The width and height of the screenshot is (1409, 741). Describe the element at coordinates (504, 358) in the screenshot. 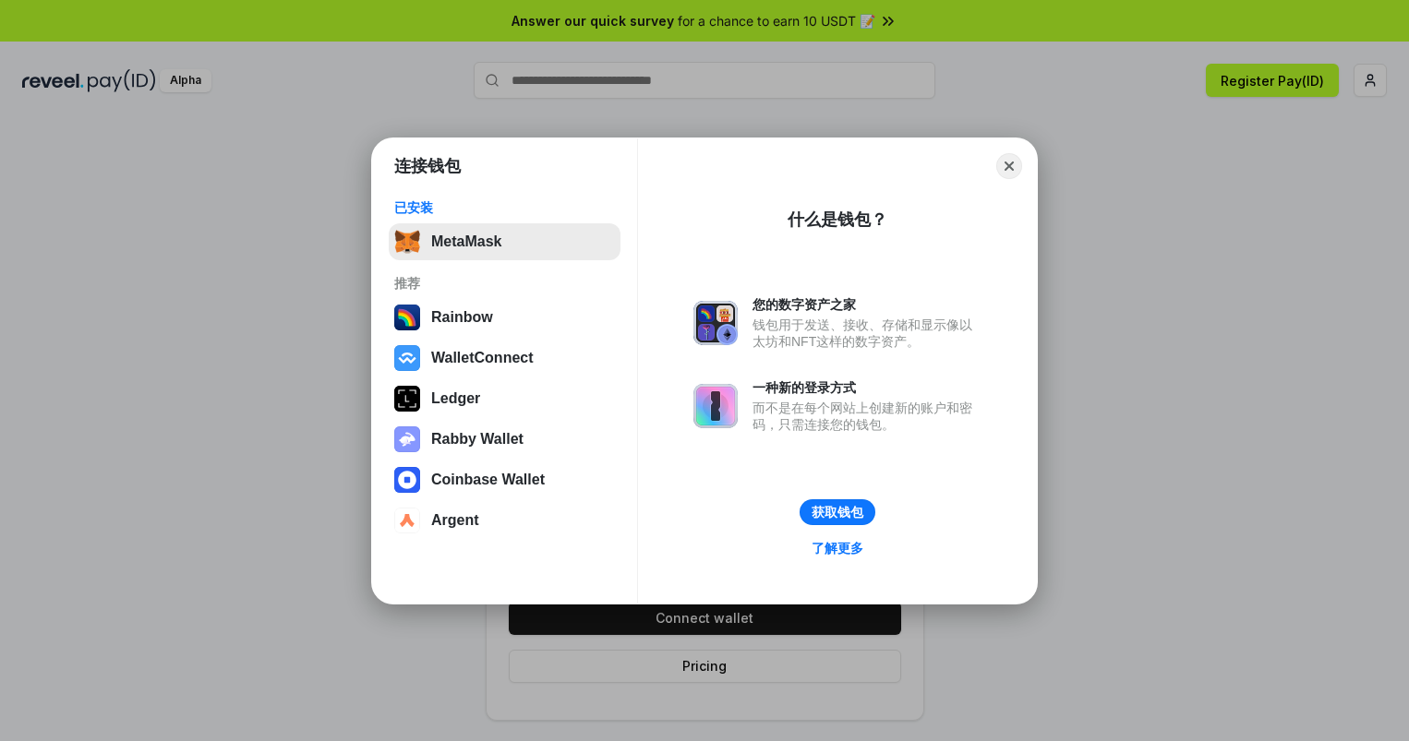

I see `button: WalletConnect` at that location.